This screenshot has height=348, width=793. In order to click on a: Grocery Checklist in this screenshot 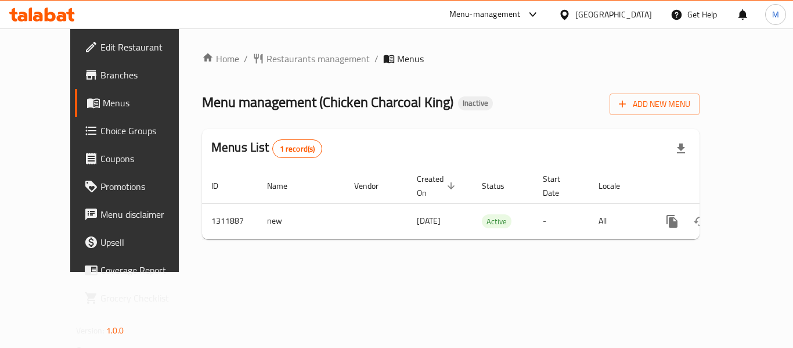, I will do `click(139, 298)`.